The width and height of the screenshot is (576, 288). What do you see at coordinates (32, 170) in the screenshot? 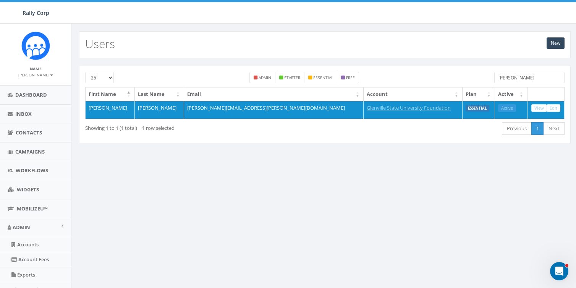
I see `span: Workflows` at bounding box center [32, 170].